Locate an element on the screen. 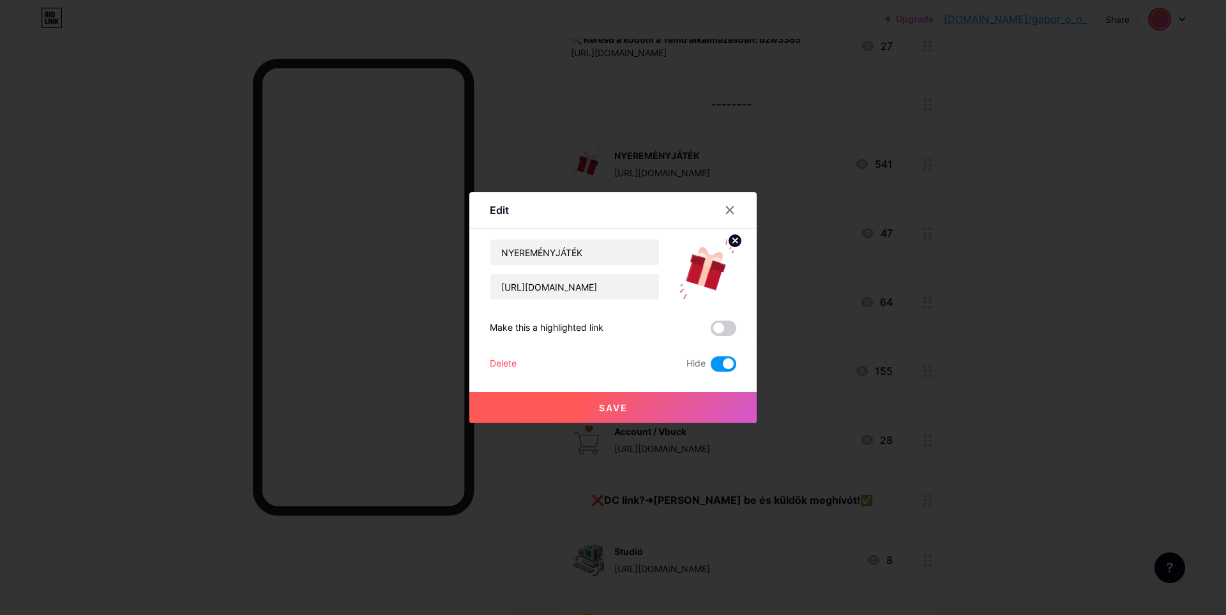 The image size is (1226, 615). div: Edit is located at coordinates (499, 210).